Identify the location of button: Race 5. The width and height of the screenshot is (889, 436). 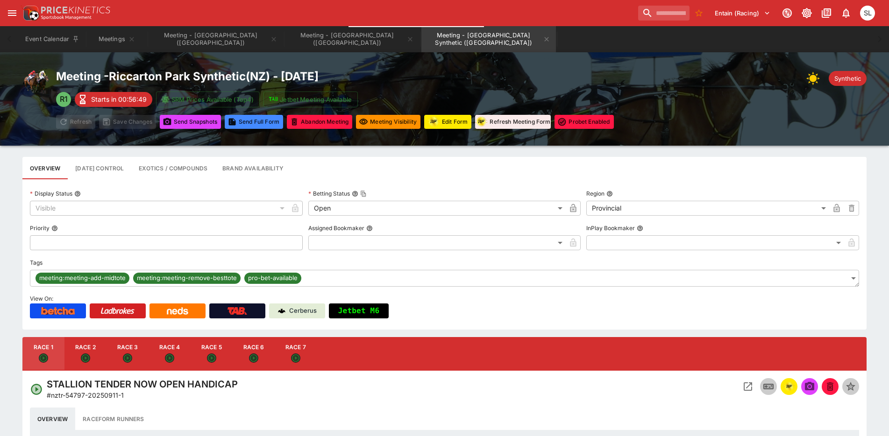
(212, 354).